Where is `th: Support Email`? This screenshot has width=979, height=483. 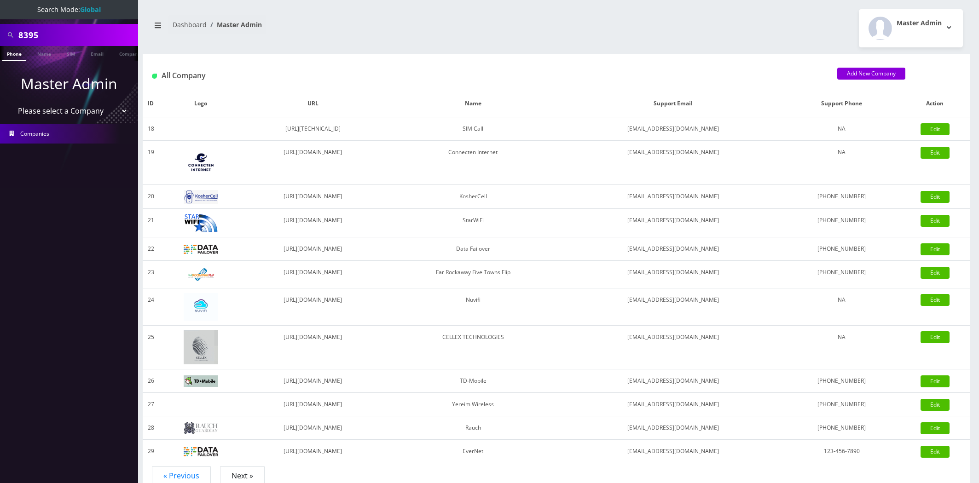
th: Support Email is located at coordinates (673, 104).